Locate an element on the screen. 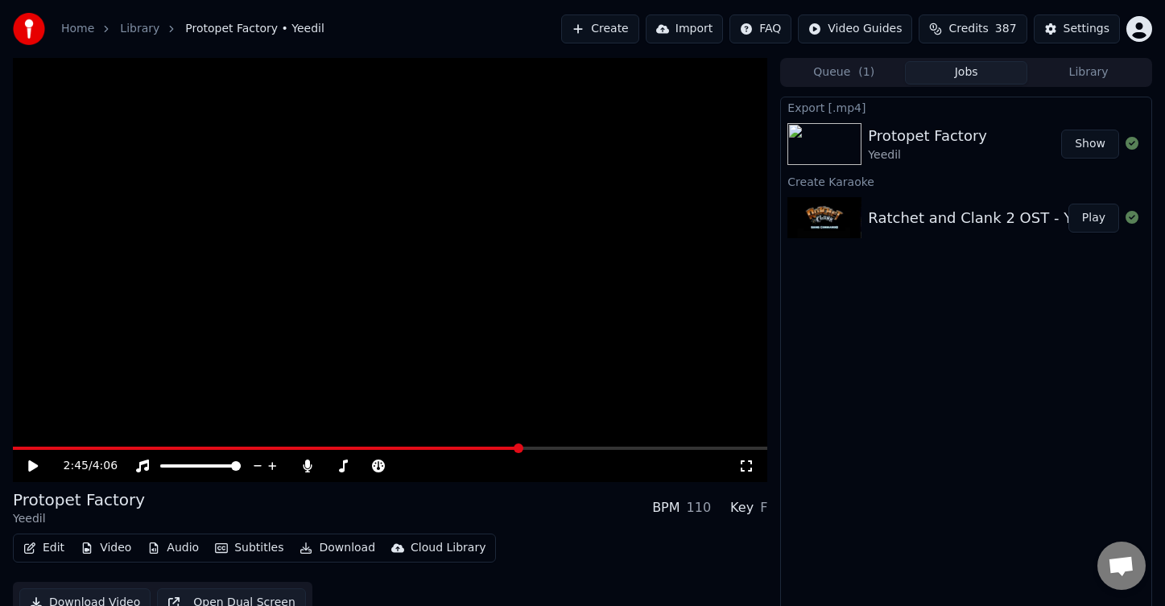  a: Open chat is located at coordinates (1121, 566).